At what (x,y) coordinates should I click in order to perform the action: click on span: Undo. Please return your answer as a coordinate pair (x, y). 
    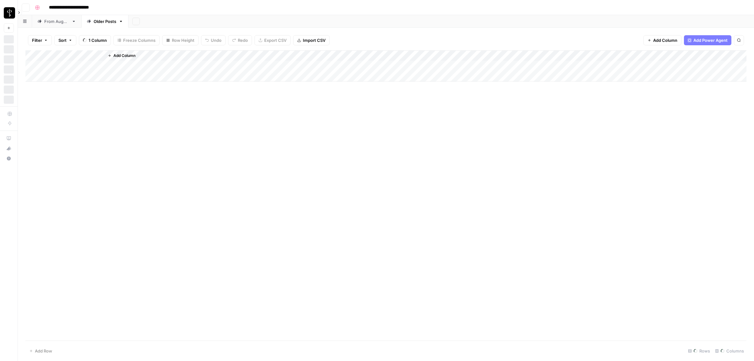
    Looking at the image, I should click on (216, 40).